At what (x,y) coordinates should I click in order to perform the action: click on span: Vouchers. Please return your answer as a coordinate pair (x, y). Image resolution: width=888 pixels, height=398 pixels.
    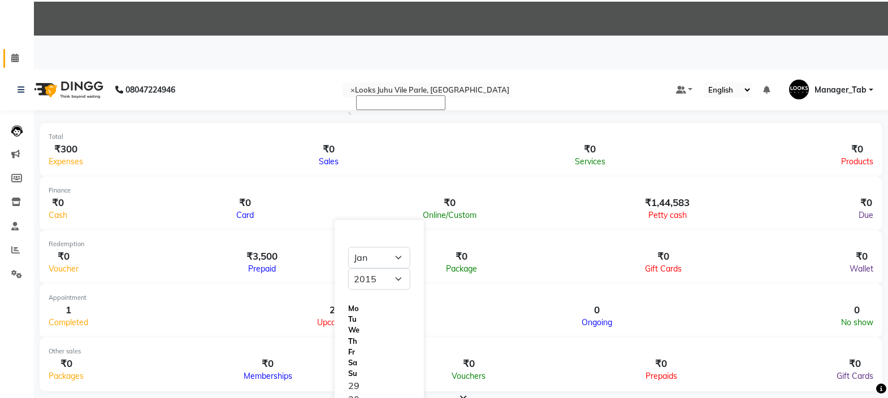
    Looking at the image, I should click on (468, 376).